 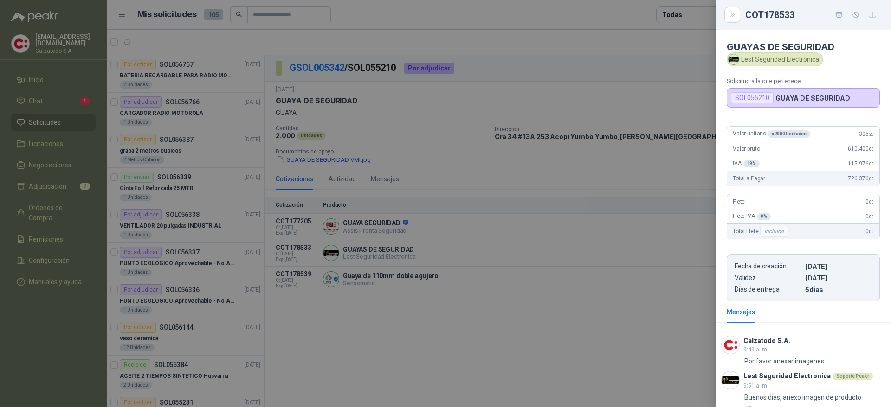 What do you see at coordinates (812, 15) in the screenshot?
I see `div: COT178533` at bounding box center [812, 15].